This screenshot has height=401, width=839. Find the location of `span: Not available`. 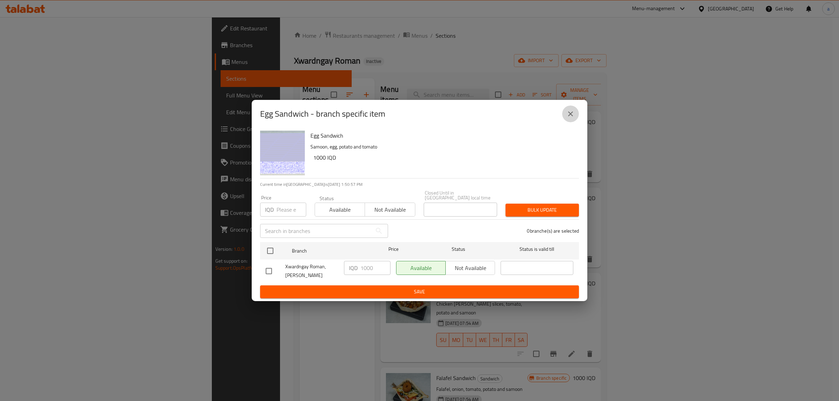

span: Not available is located at coordinates (390, 210).